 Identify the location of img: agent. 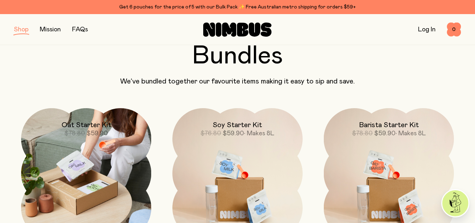
(456, 203).